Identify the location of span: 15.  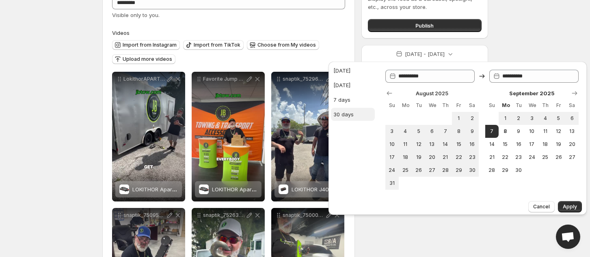
(505, 144).